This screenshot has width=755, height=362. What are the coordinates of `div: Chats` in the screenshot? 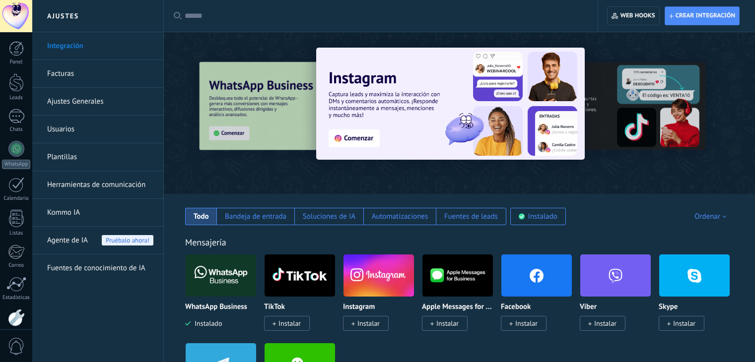 It's located at (16, 129).